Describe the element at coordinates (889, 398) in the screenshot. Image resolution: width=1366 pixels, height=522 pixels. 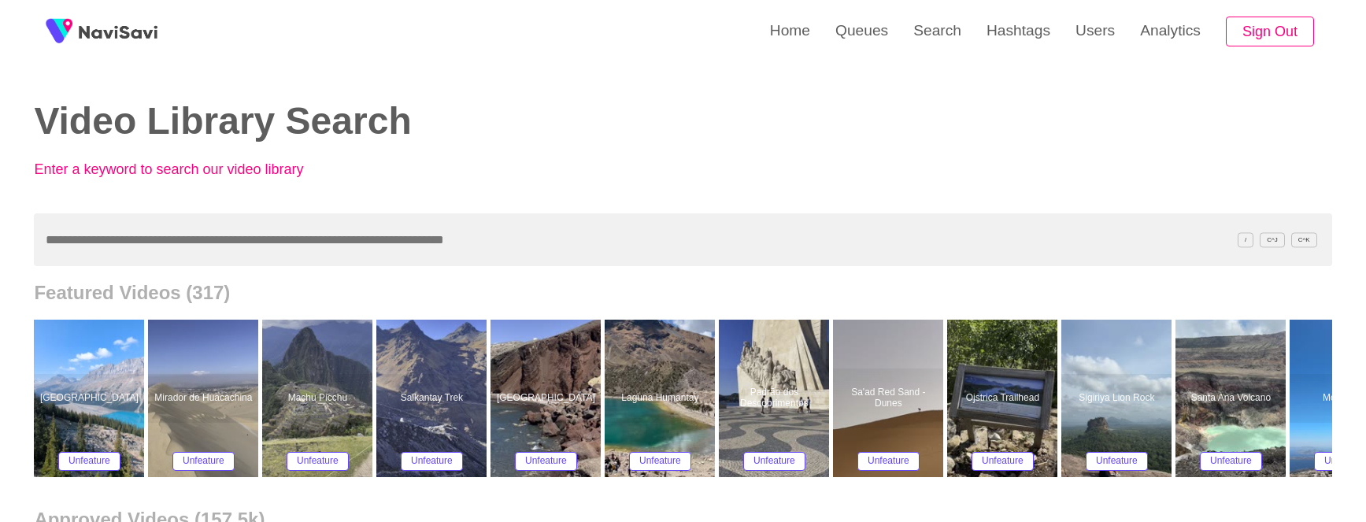
I see `a: Sa'ad Red Sand - DunesSa'ad Red Sand - DunesUnfeature` at that location.